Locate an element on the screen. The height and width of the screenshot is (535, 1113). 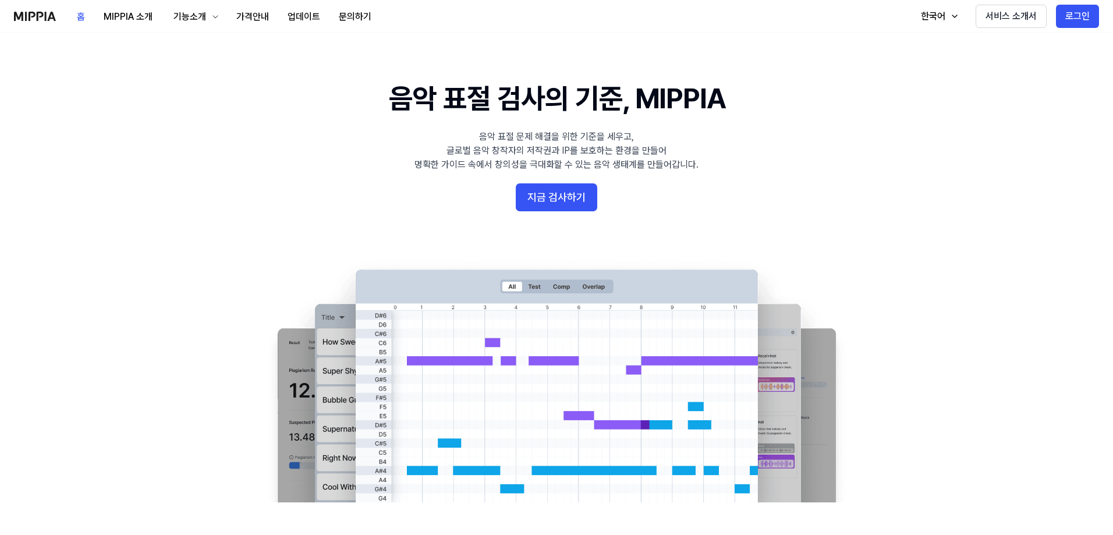
a: 로그인 is located at coordinates (1078, 16).